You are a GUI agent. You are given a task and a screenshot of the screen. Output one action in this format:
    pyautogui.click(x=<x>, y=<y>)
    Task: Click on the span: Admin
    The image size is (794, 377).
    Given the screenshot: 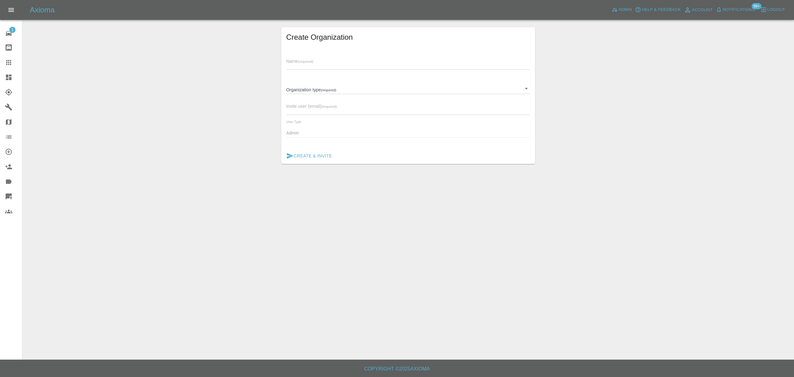 What is the action you would take?
    pyautogui.click(x=625, y=10)
    